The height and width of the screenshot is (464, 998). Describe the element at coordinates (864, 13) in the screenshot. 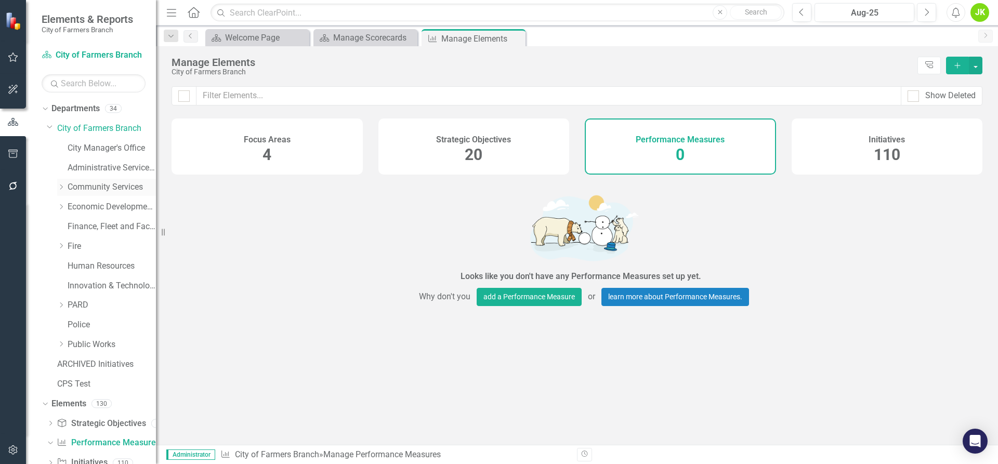

I see `div: Aug-25` at that location.